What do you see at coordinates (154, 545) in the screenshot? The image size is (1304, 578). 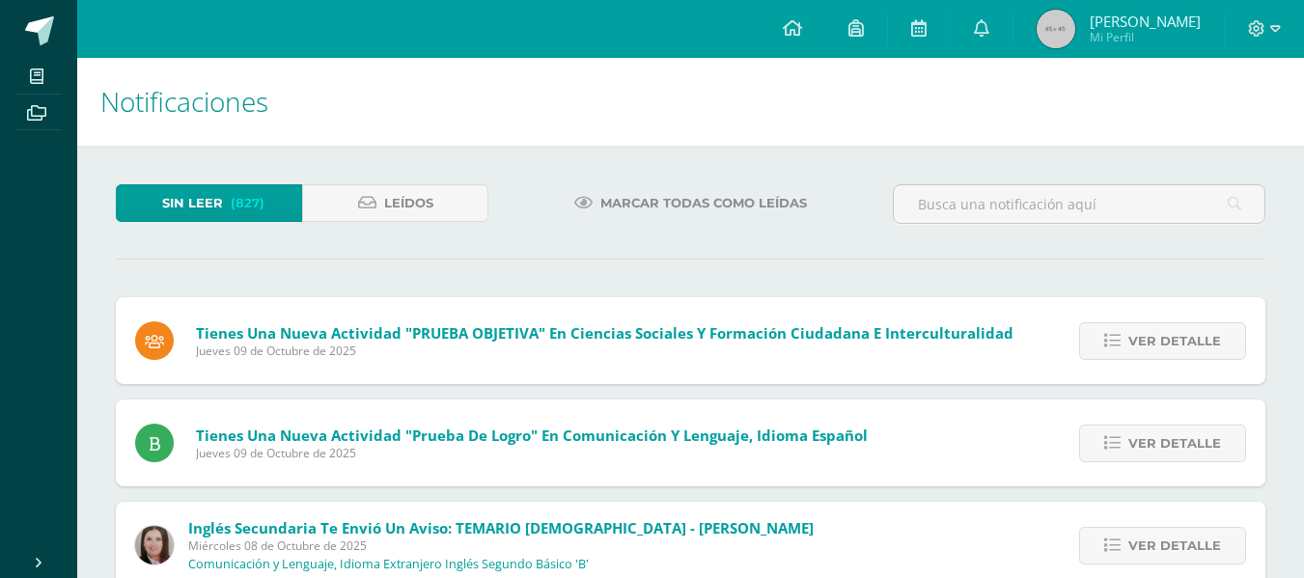 I see `img: 8af0450cf43d44e38c4a1497329761f3.png` at bounding box center [154, 545].